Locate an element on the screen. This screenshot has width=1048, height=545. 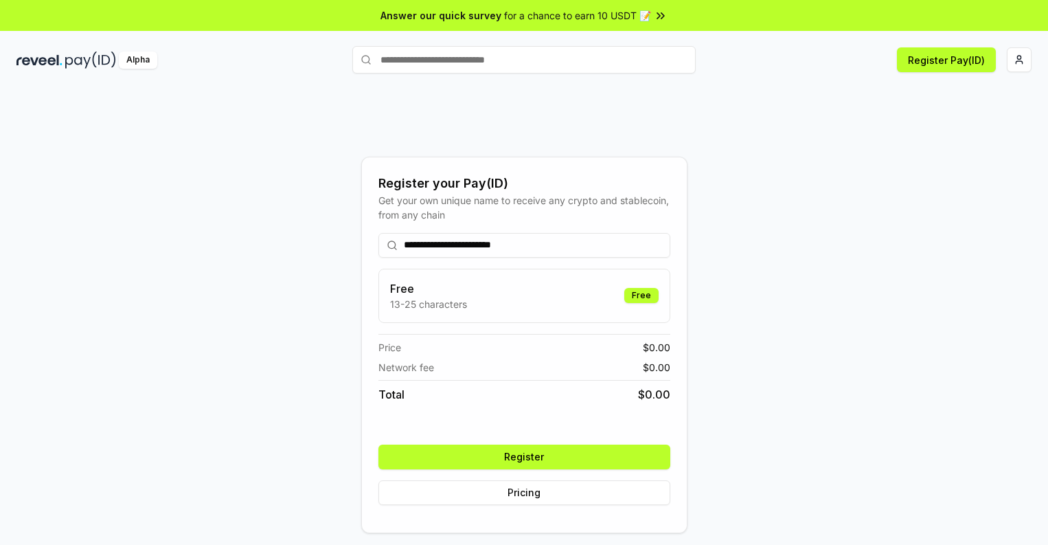
span: Price is located at coordinates (390, 347).